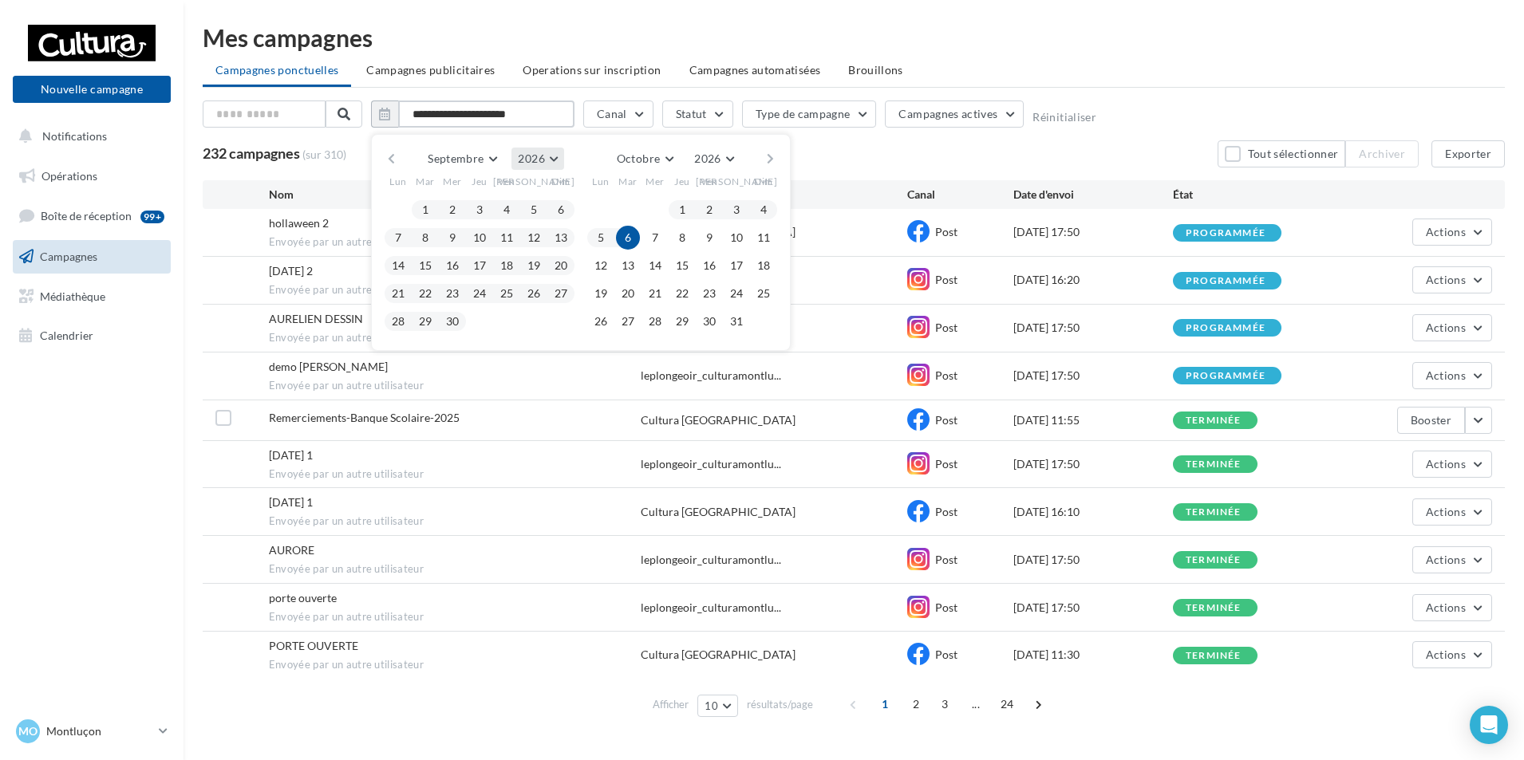 The image size is (1524, 760). Describe the element at coordinates (561, 294) in the screenshot. I see `button: 27` at that location.